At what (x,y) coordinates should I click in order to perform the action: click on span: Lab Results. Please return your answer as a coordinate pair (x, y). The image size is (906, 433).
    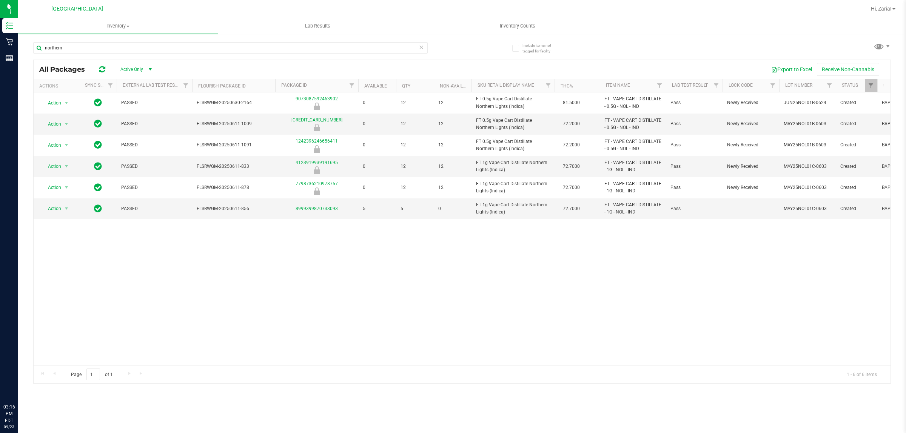
    Looking at the image, I should click on (317, 26).